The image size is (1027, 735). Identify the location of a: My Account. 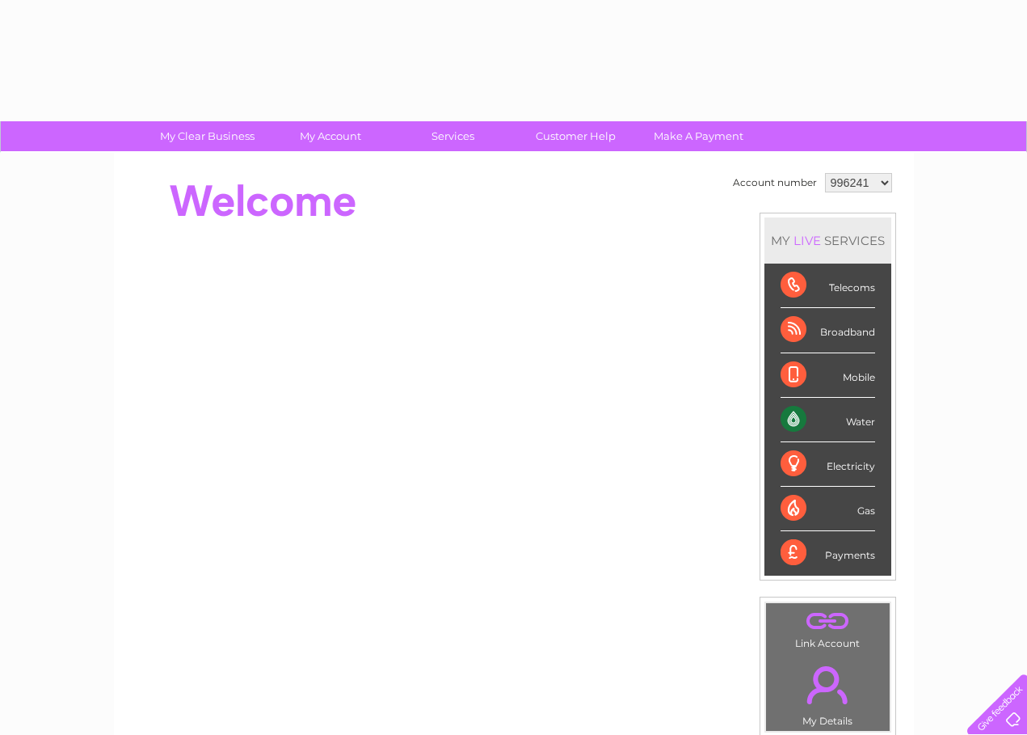
(330, 136).